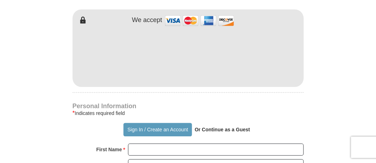 Image resolution: width=376 pixels, height=163 pixels. Describe the element at coordinates (222, 129) in the screenshot. I see `strong: Or Continue as a Guest` at that location.